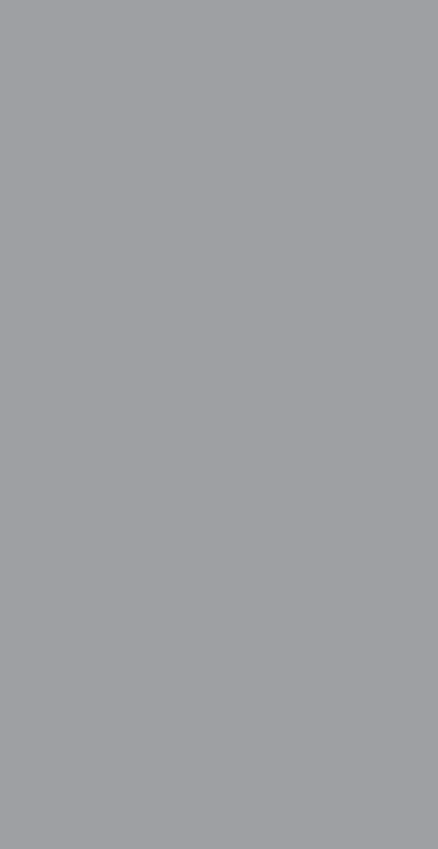 The width and height of the screenshot is (438, 849). What do you see at coordinates (140, 12) in the screenshot?
I see `font: 3` at bounding box center [140, 12].